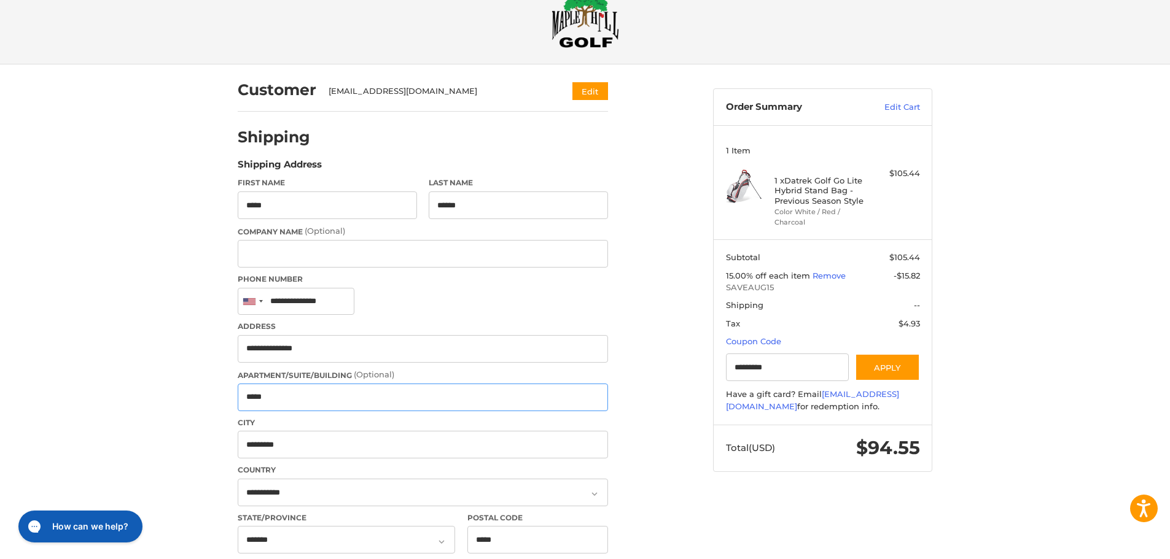  Describe the element at coordinates (792, 107) in the screenshot. I see `h3: Order Summary` at that location.